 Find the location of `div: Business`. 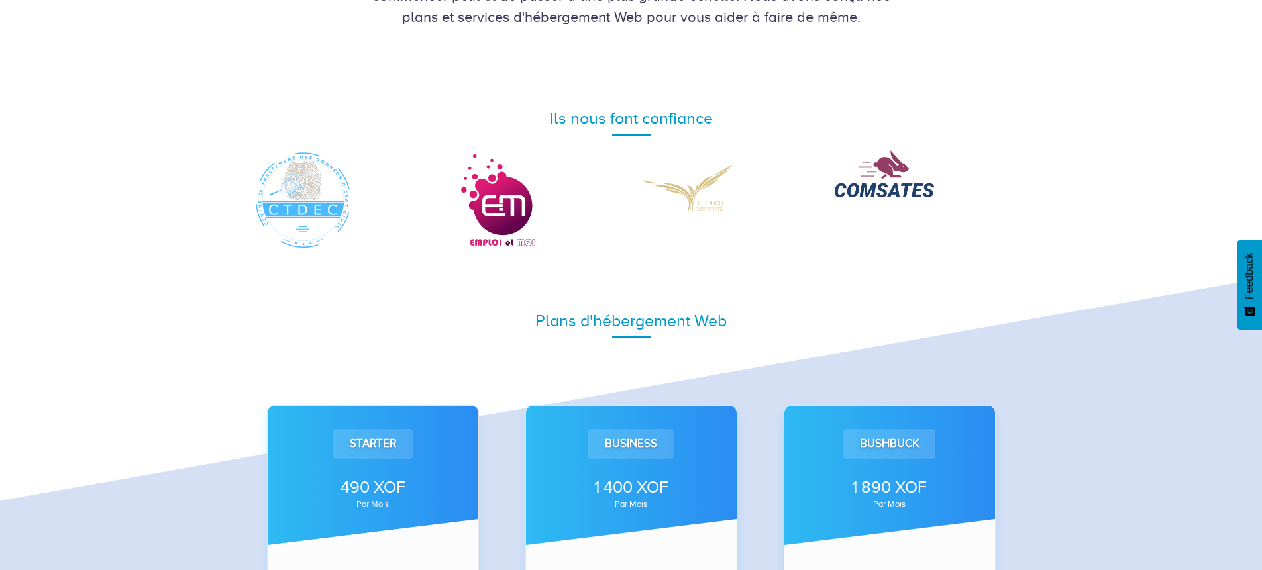

div: Business is located at coordinates (631, 444).